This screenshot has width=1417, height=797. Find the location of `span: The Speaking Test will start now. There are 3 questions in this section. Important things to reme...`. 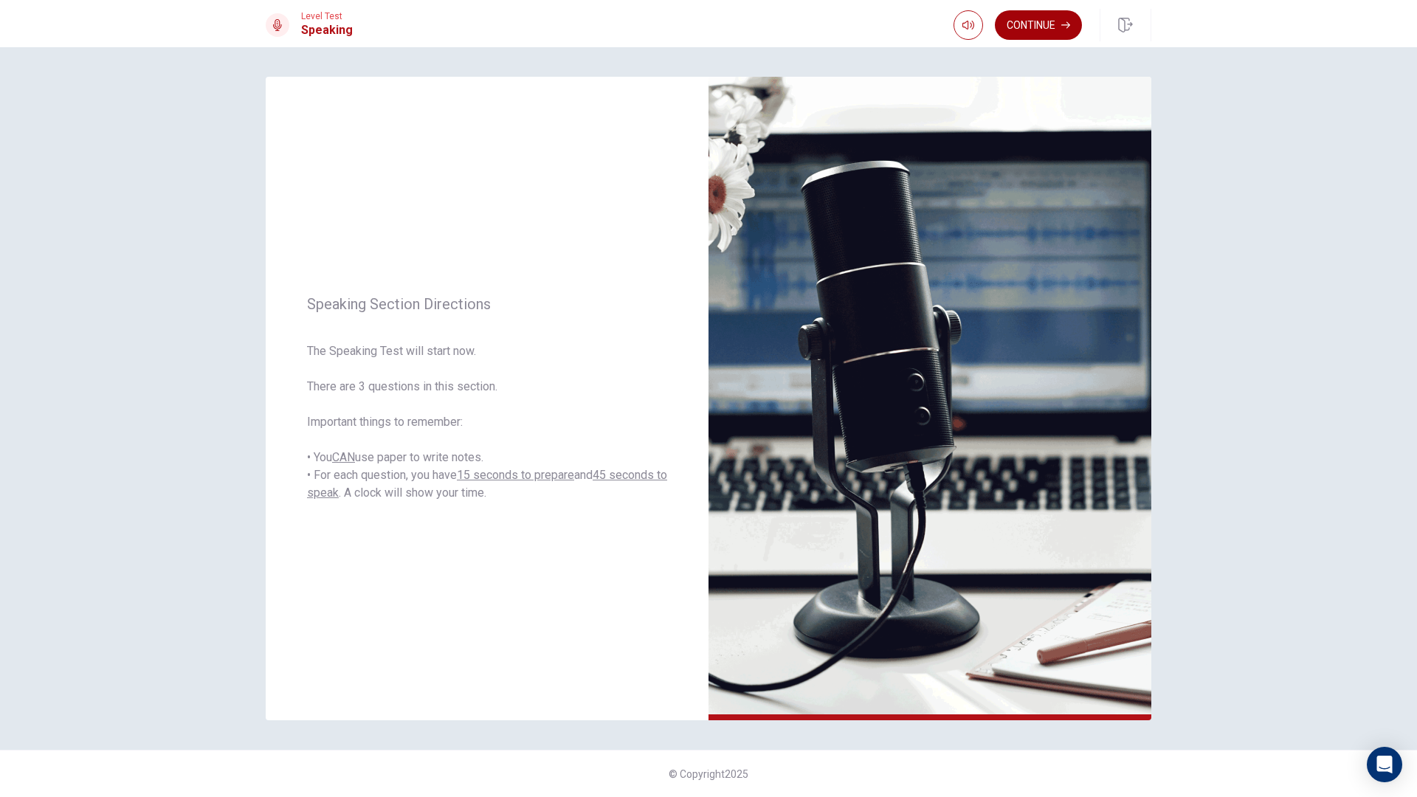

span: The Speaking Test will start now. There are 3 questions in this section. Important things to reme... is located at coordinates (487, 422).